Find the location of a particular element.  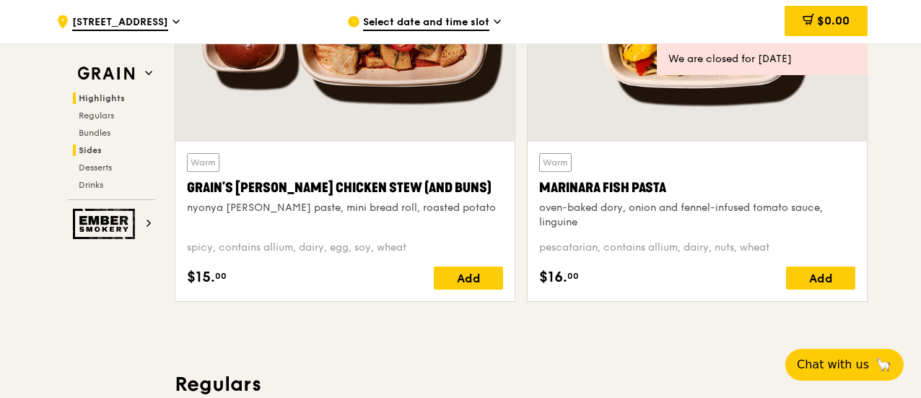

span: Drinks is located at coordinates (91, 185).